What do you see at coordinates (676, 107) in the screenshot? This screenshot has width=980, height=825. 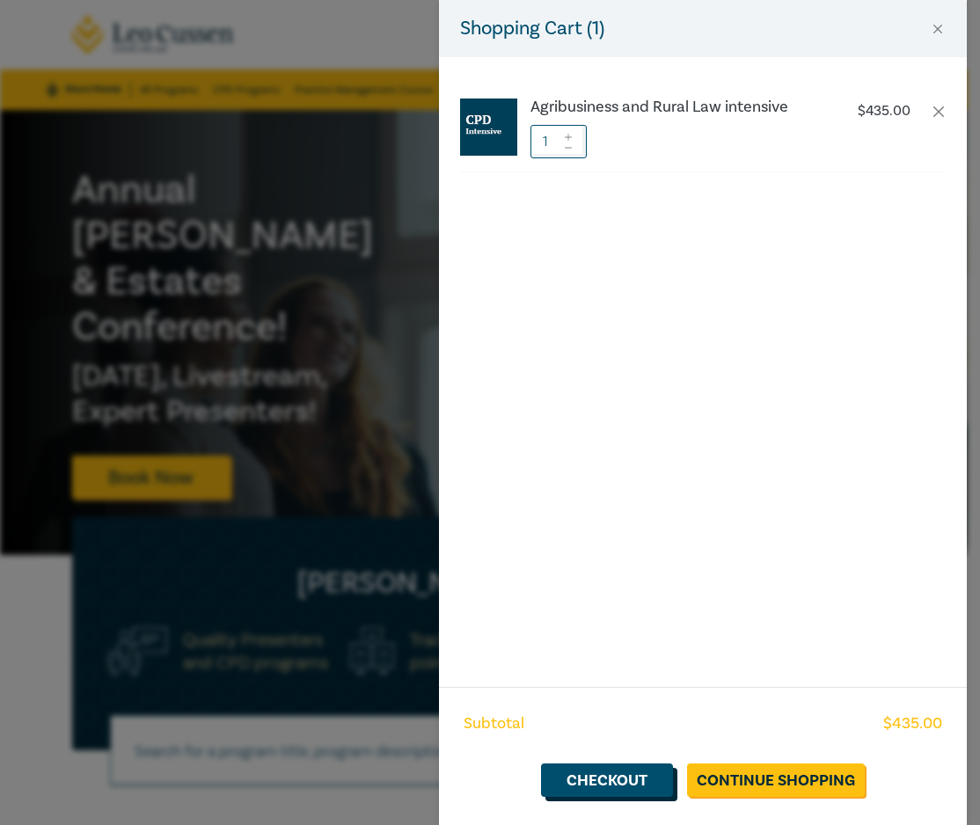 I see `a: Agribusiness and Rural Law intensive` at bounding box center [676, 107].